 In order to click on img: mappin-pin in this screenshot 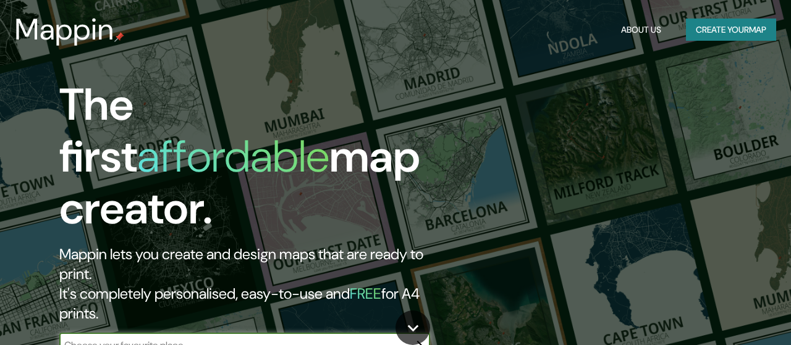, I will do `click(119, 37)`.